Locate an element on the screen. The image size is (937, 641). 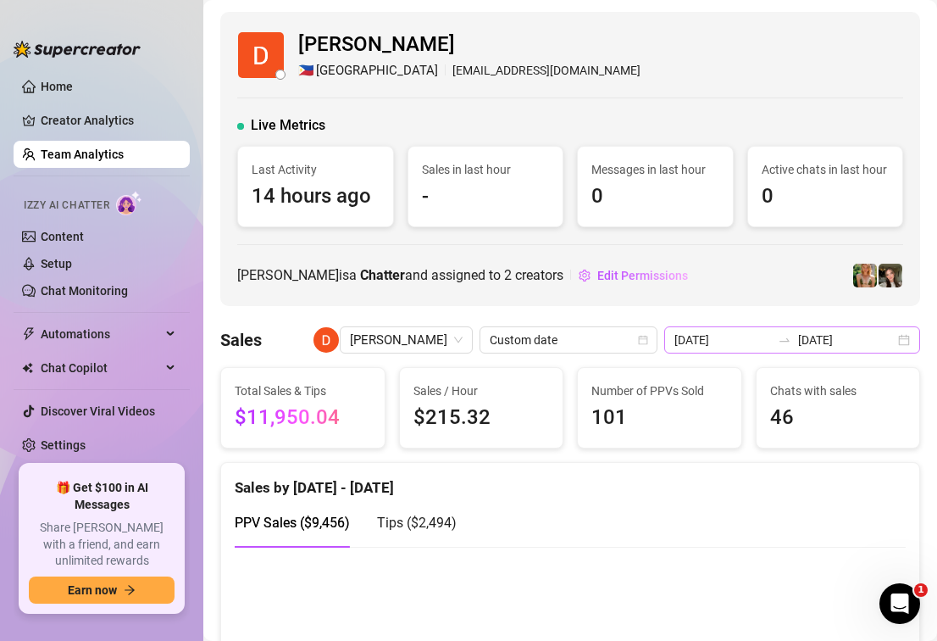
span: thunderbolt is located at coordinates (29, 334).